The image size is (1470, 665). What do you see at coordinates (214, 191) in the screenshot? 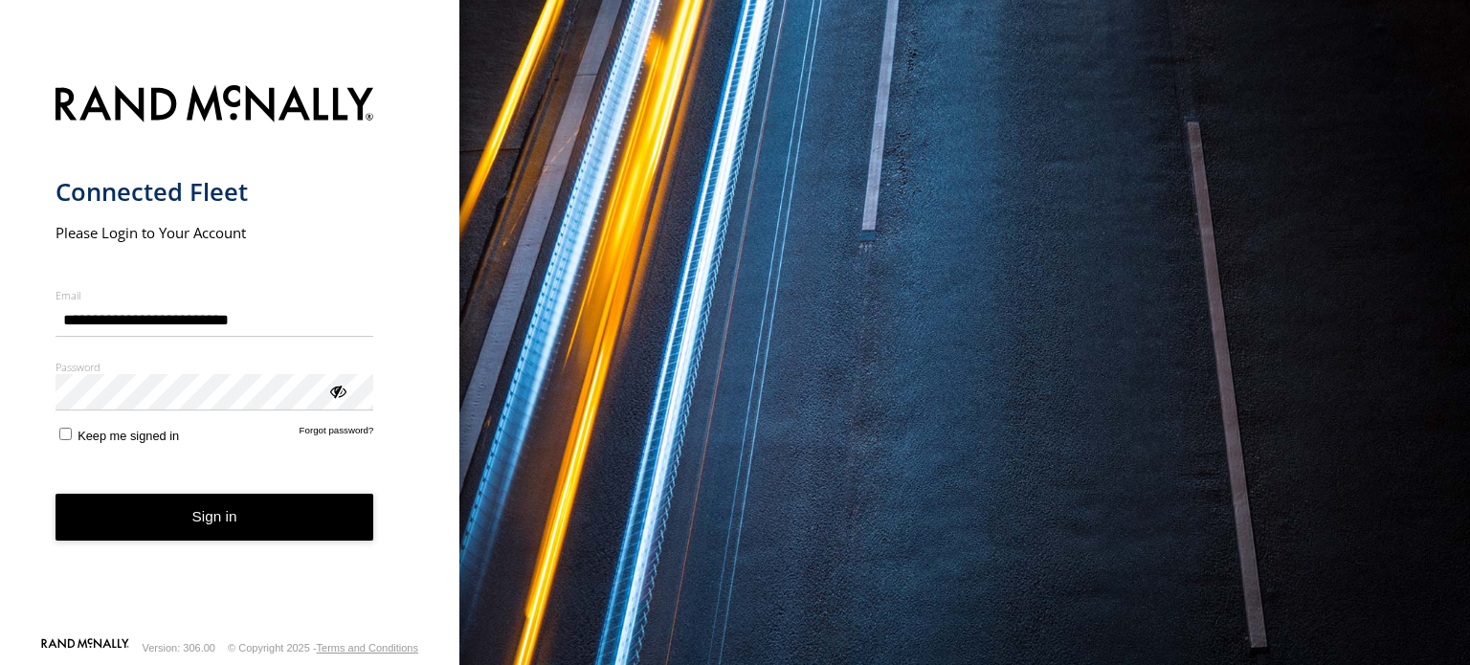
I see `h1: Connected Fleet` at bounding box center [214, 191].